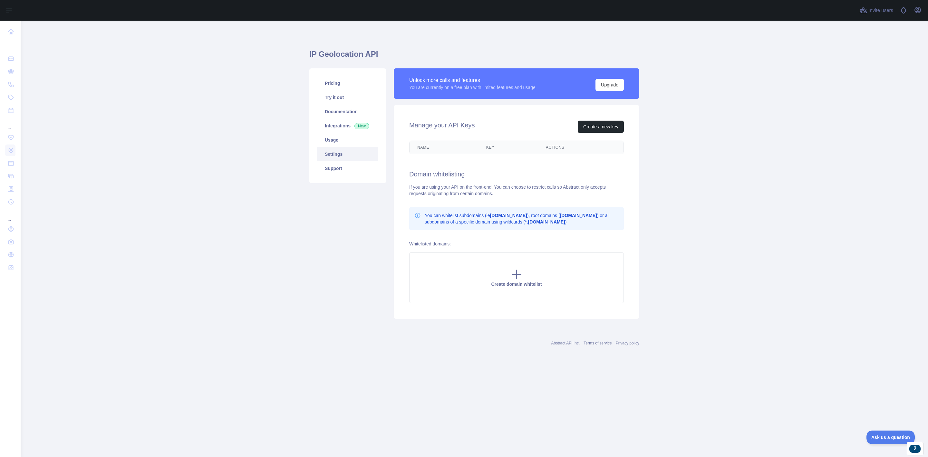 Image resolution: width=928 pixels, height=457 pixels. I want to click on a: Try it out, so click(348, 97).